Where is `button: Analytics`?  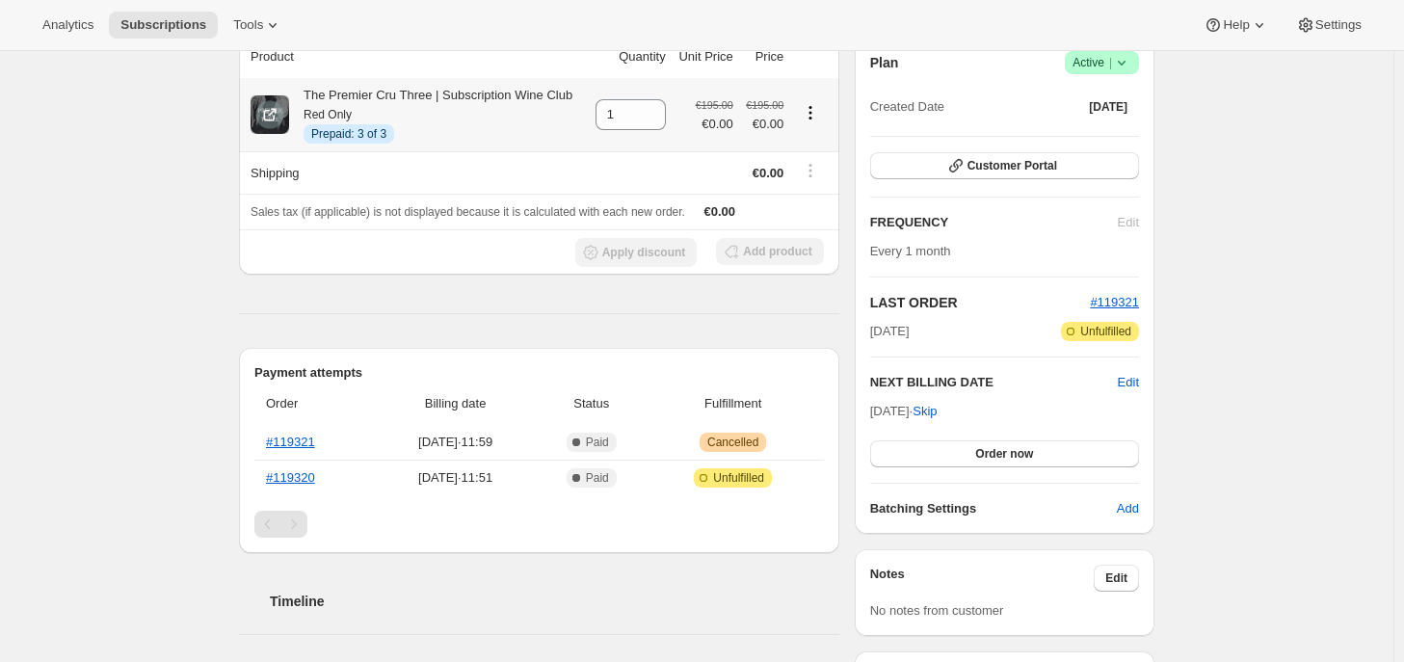 button: Analytics is located at coordinates (67, 25).